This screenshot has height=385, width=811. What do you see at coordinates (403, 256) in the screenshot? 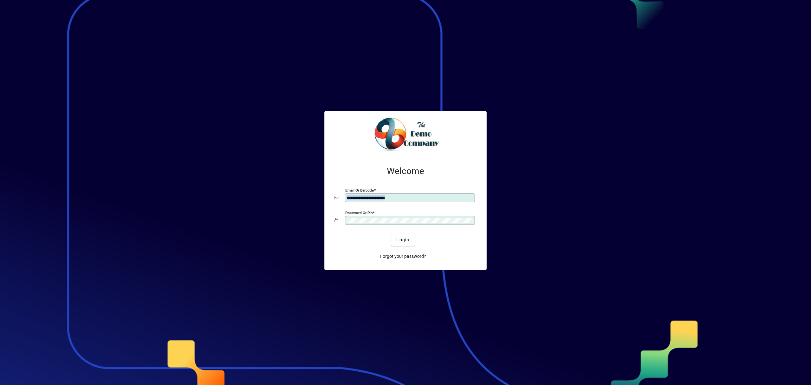
I see `a: Forgot your password?` at bounding box center [403, 256].